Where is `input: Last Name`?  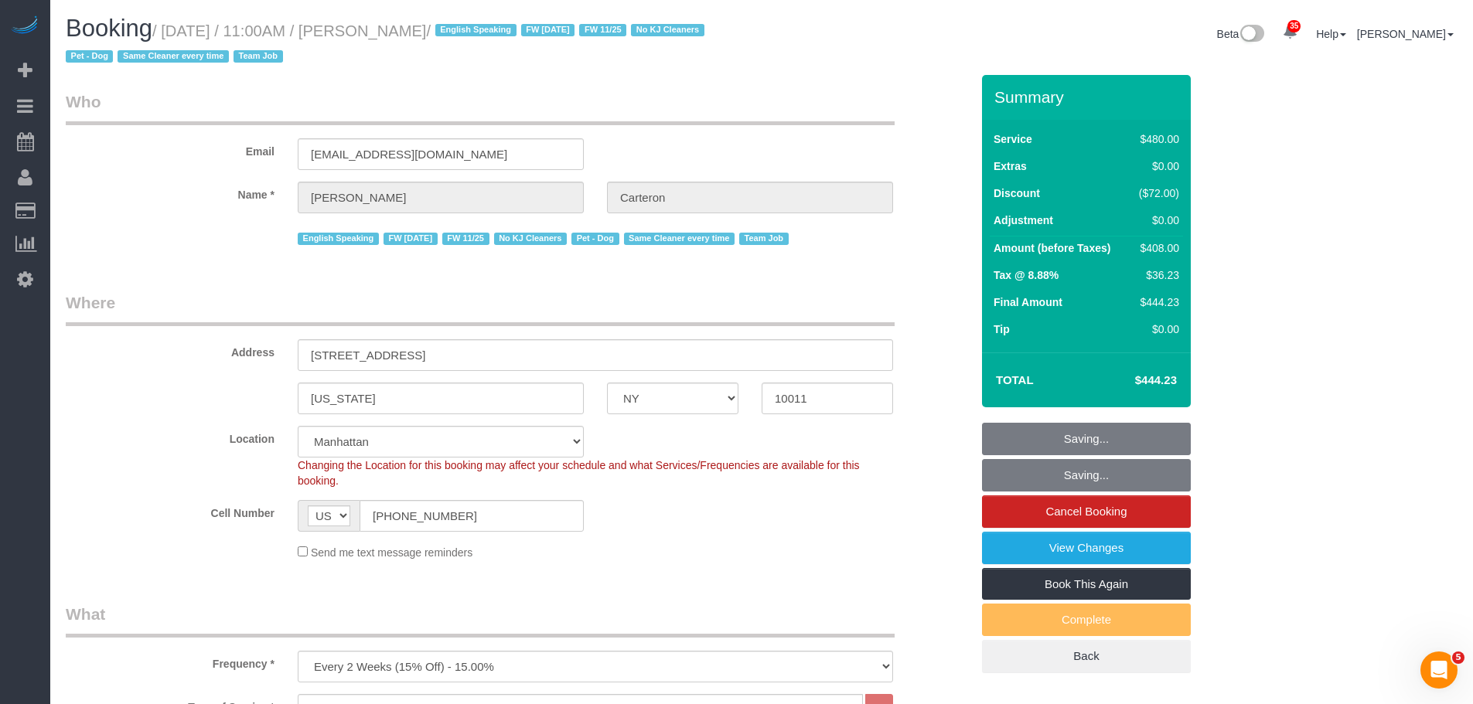 input: Last Name is located at coordinates (750, 197).